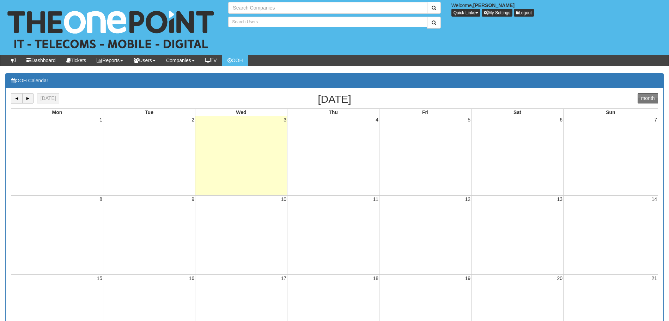 This screenshot has width=669, height=321. What do you see at coordinates (110, 60) in the screenshot?
I see `a: Reports` at bounding box center [110, 60].